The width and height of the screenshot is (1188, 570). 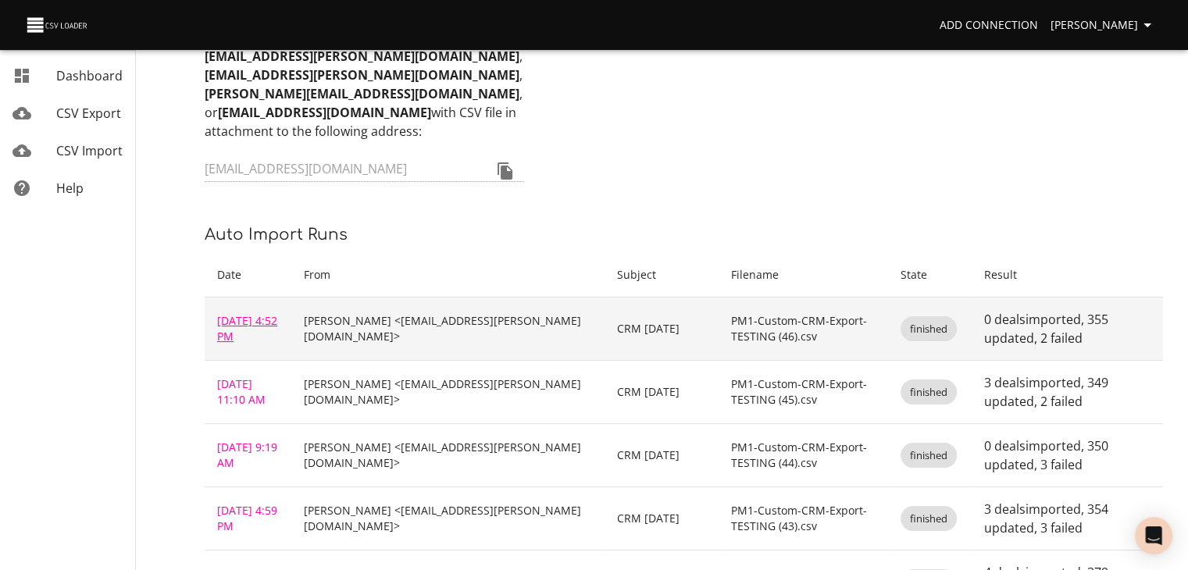 I want to click on span: CSV Export, so click(x=88, y=113).